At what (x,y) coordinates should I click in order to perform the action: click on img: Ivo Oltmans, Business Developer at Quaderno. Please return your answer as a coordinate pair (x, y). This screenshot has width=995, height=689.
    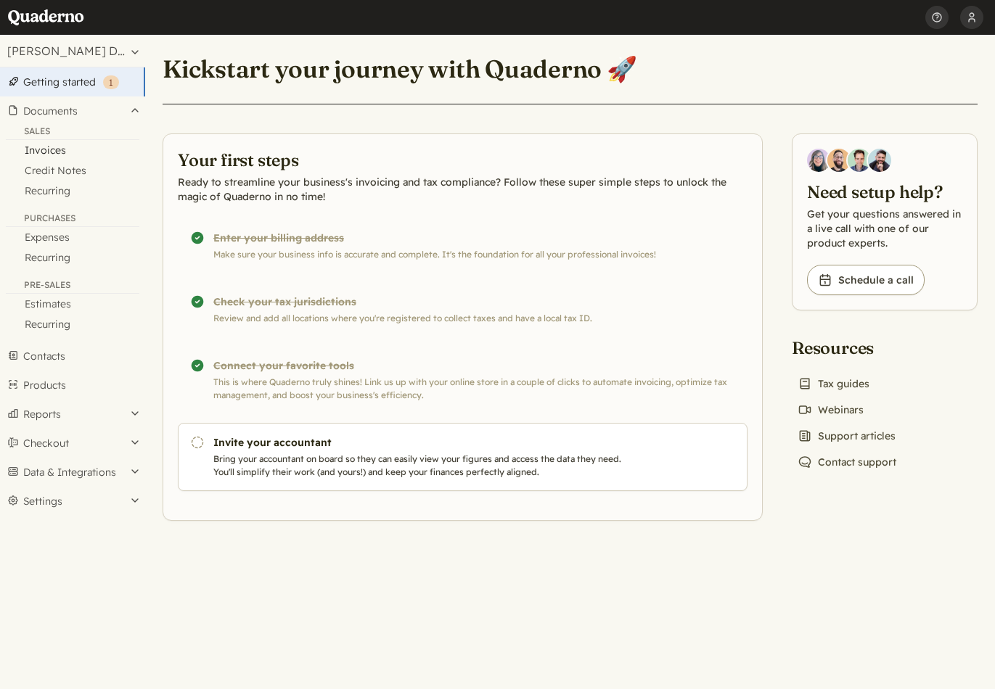
    Looking at the image, I should click on (859, 160).